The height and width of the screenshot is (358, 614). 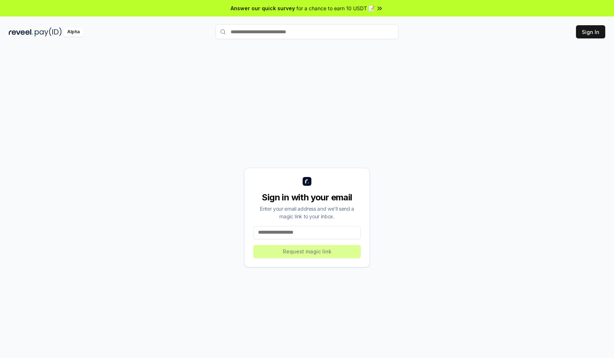 I want to click on div: Enter your email address and we’ll send a magic link to your inbox., so click(x=307, y=212).